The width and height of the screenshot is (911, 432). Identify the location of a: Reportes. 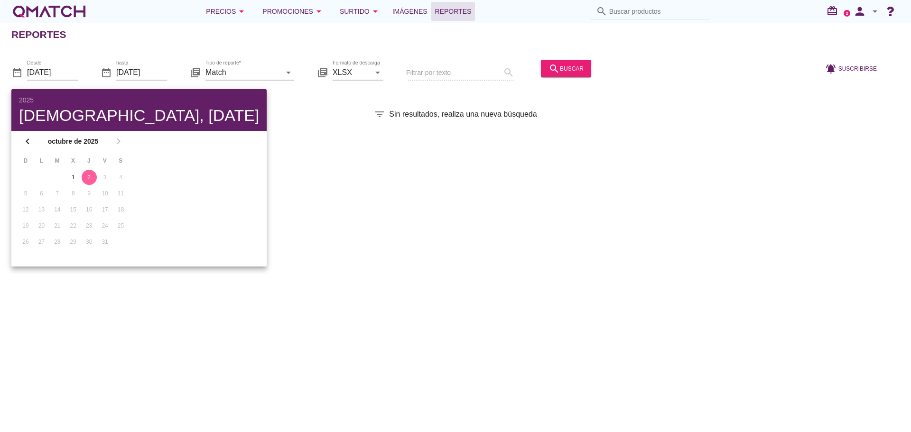
(453, 11).